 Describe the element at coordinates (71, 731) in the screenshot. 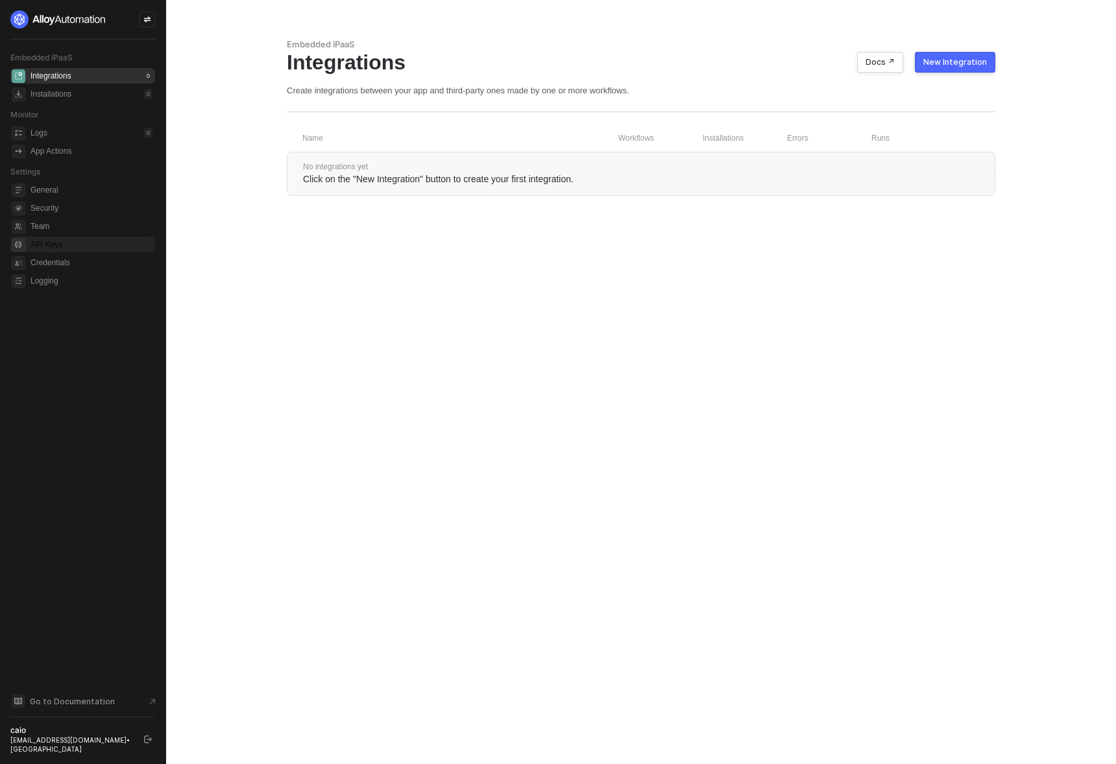

I see `div: caio` at that location.